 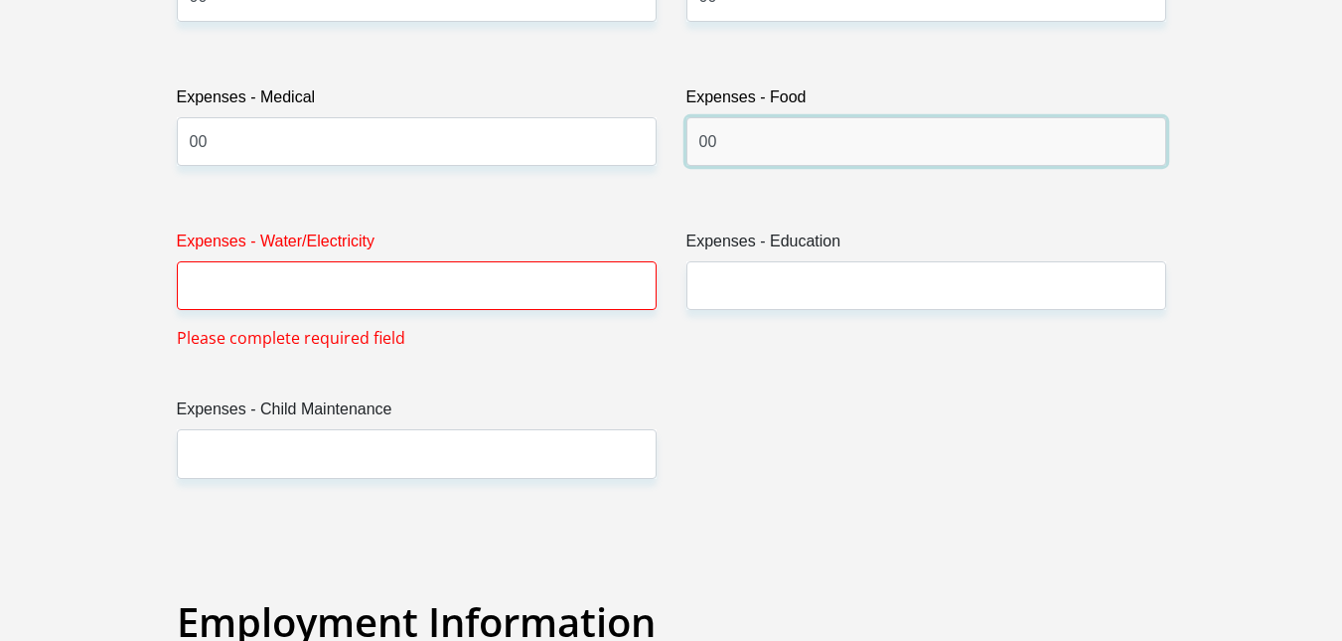 I want to click on label: Expenses - Food, so click(x=926, y=101).